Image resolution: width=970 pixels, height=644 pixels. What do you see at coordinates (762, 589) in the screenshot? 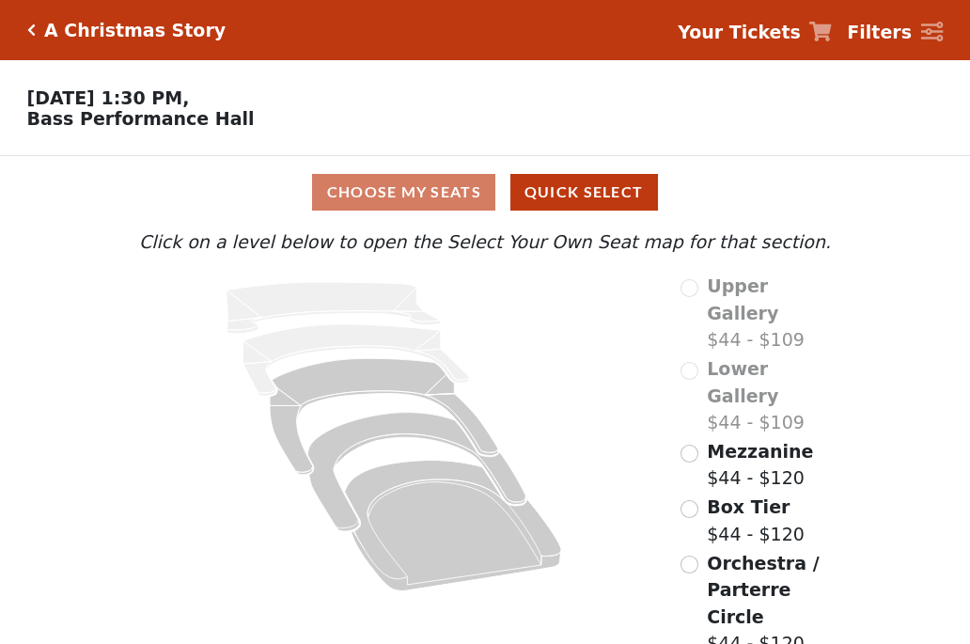
I see `span: Orchestra / Parterre Circle` at bounding box center [762, 589].